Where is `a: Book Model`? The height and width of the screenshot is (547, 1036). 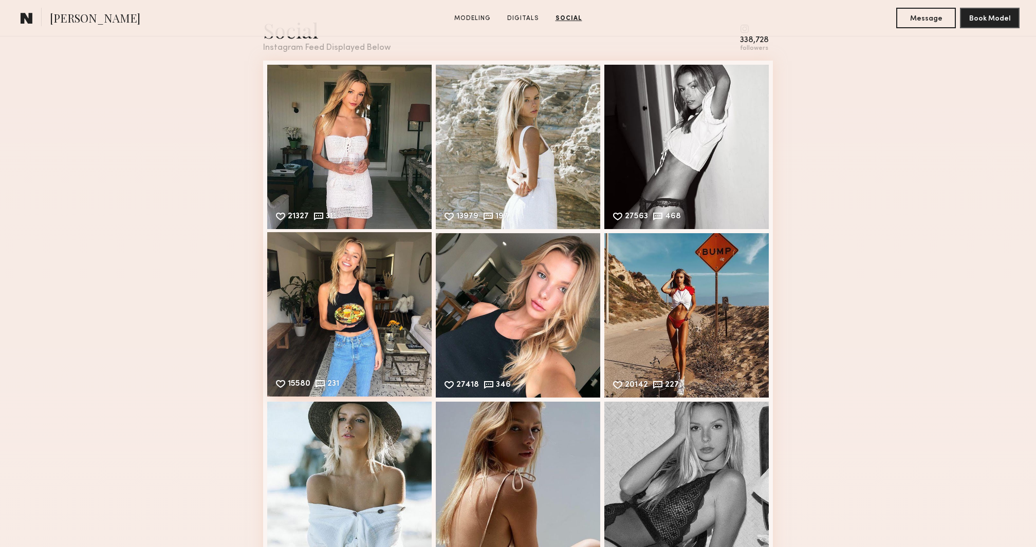 a: Book Model is located at coordinates (990, 17).